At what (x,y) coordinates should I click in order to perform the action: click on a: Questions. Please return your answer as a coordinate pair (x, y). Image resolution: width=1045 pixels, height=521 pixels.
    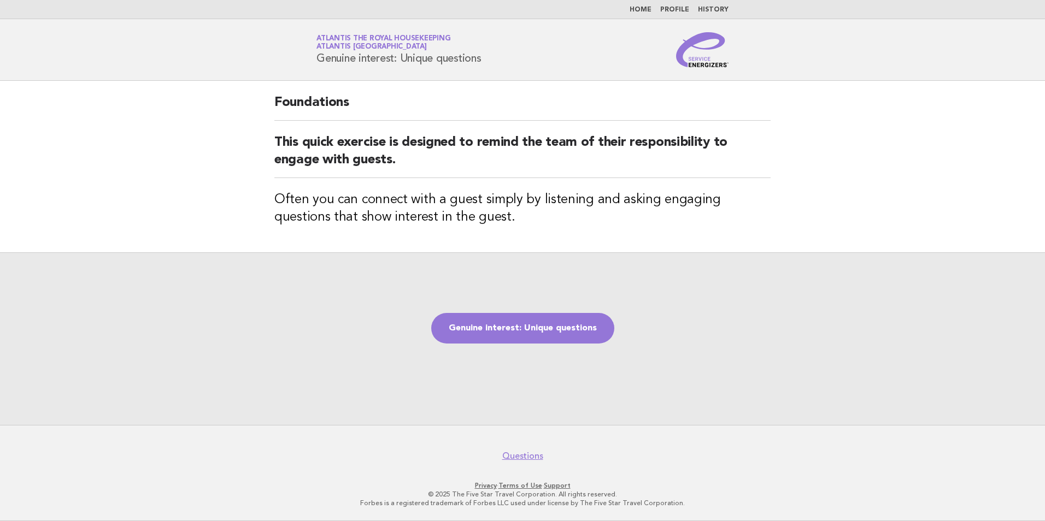
    Looking at the image, I should click on (522, 456).